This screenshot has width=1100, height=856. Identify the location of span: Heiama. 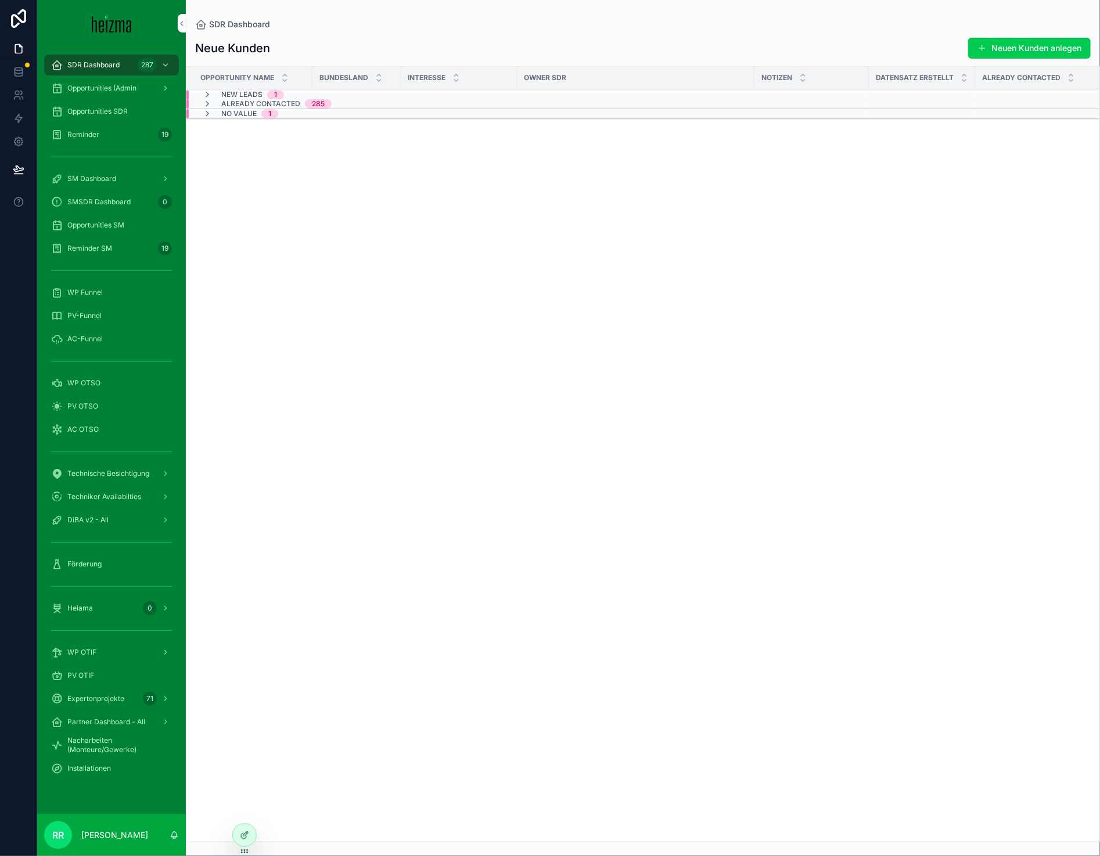
(80, 609).